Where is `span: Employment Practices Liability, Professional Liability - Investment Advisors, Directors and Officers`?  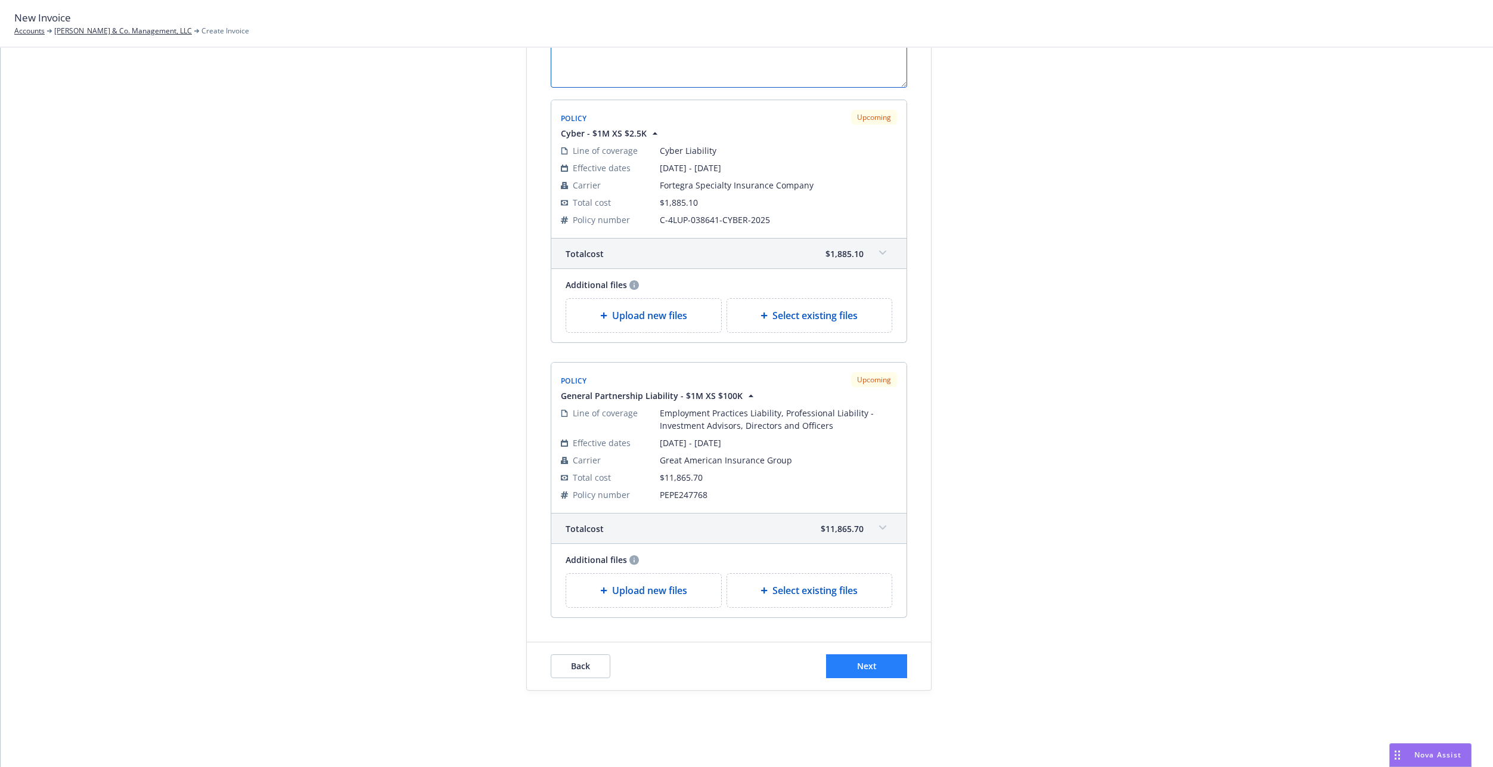
span: Employment Practices Liability, Professional Liability - Investment Advisors, Directors and Officers is located at coordinates (778, 419).